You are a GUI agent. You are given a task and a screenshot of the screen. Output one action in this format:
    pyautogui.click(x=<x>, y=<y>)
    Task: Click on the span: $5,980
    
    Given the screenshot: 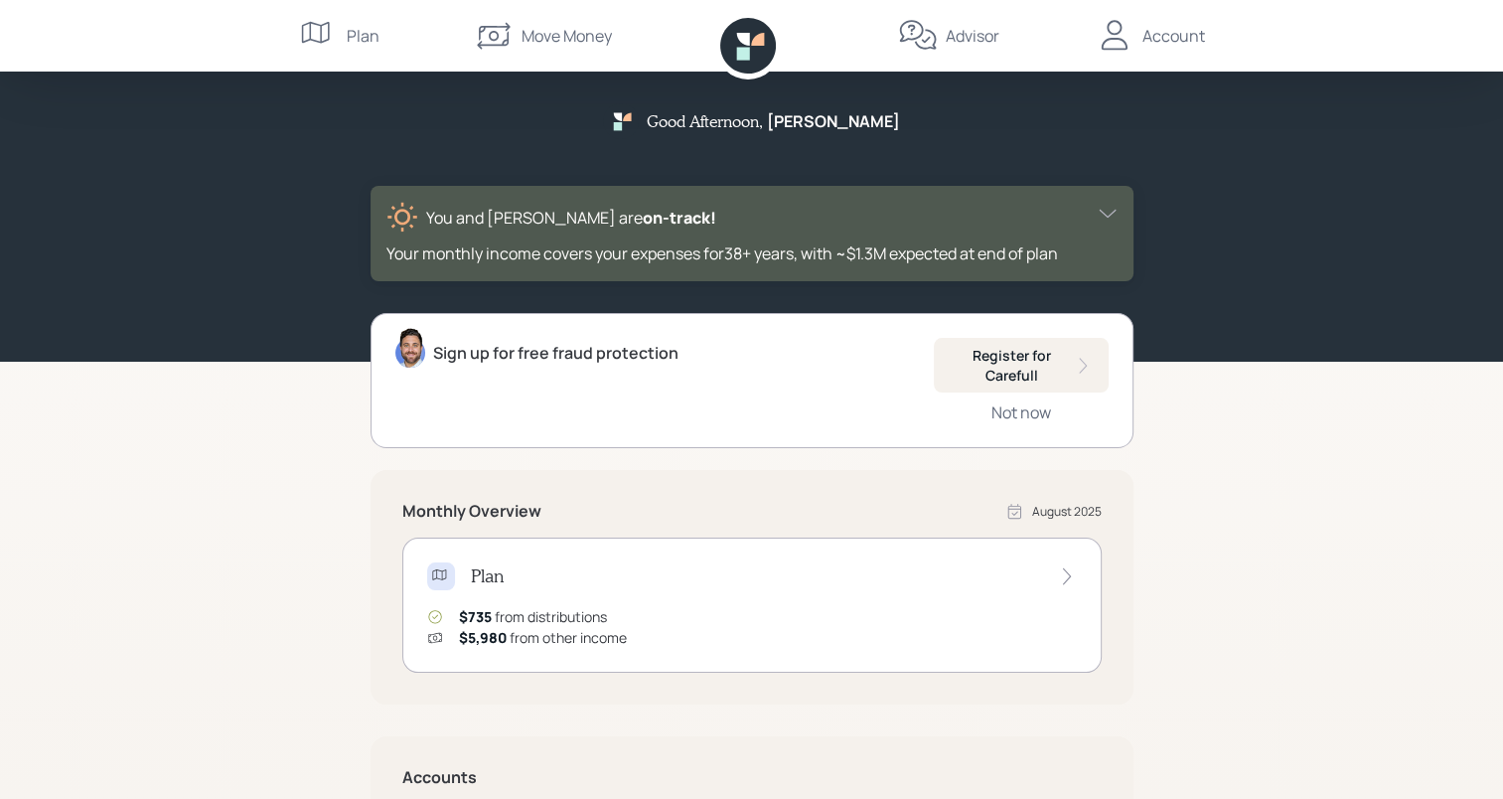 What is the action you would take?
    pyautogui.click(x=483, y=637)
    